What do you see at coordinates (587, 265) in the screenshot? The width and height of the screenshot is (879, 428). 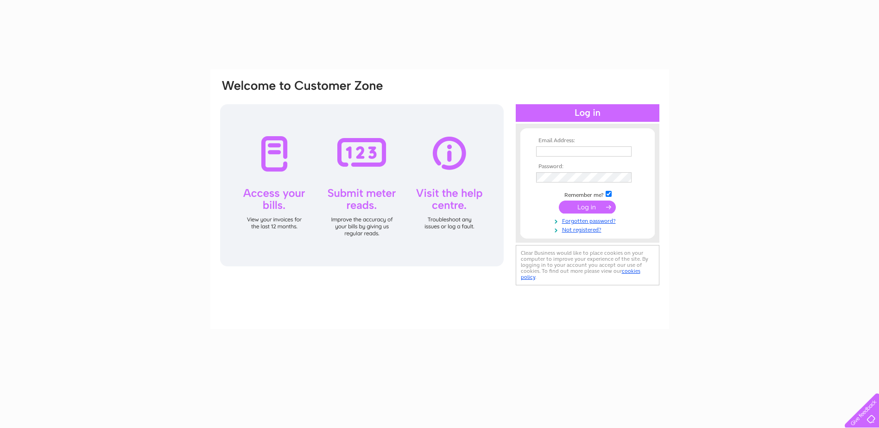 I see `div: Clear Business would like to place cookies on your computer to improve your experience of the sit...` at bounding box center [587, 265].